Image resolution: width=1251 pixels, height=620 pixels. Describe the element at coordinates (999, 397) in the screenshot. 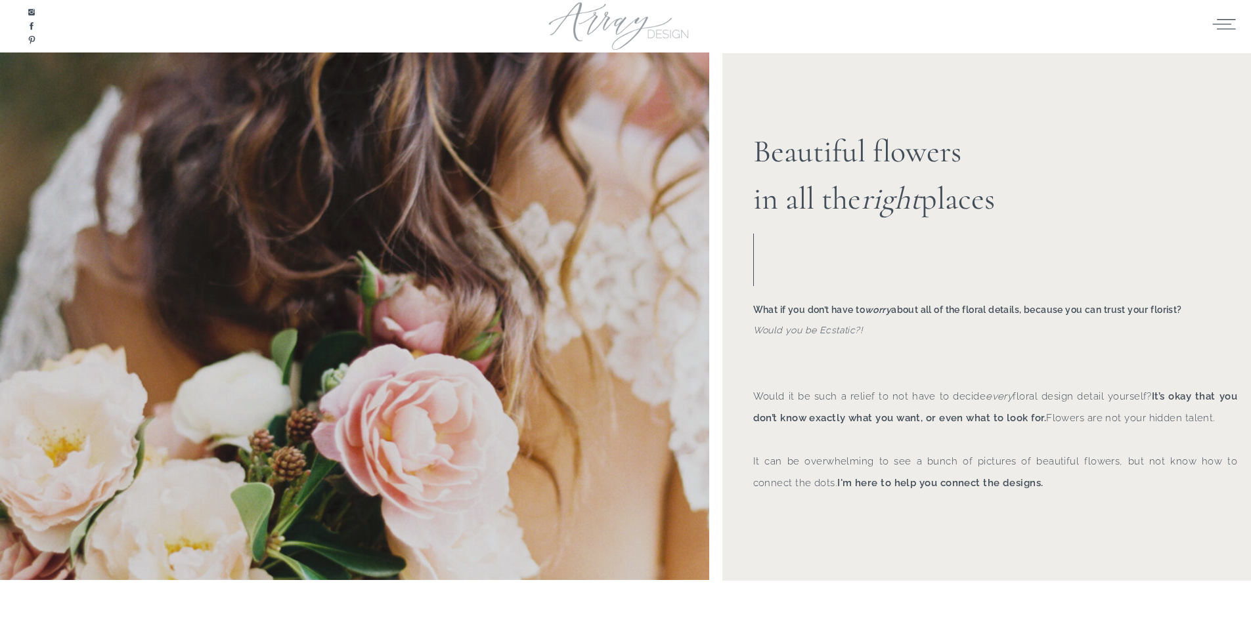

I see `i: every` at that location.